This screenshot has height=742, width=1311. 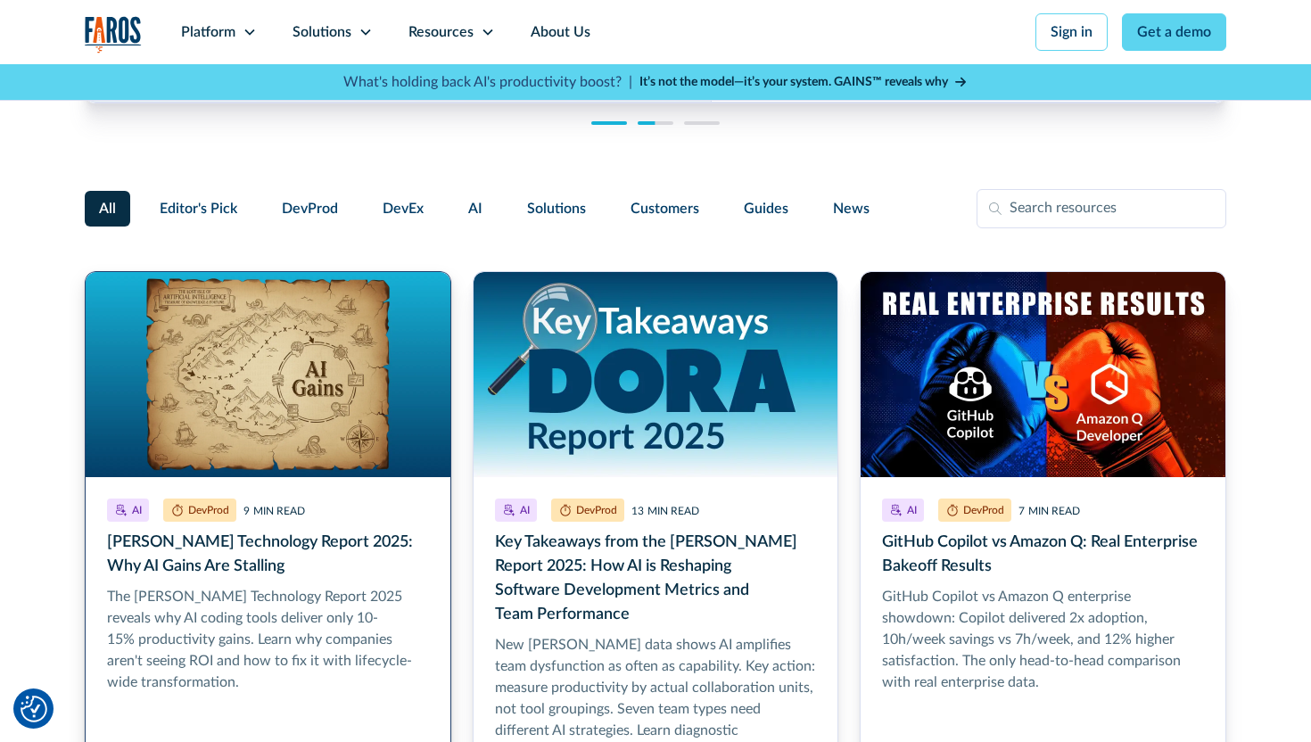 What do you see at coordinates (1071, 32) in the screenshot?
I see `a: Sign in` at bounding box center [1071, 32].